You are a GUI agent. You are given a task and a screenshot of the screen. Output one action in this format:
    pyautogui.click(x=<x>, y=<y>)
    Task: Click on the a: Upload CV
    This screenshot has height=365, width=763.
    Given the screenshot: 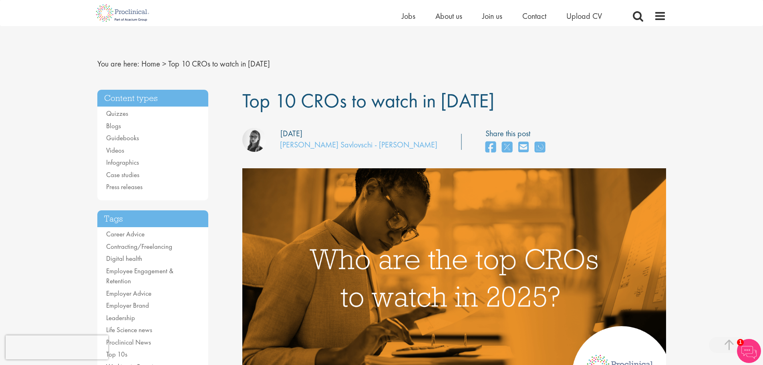 What is the action you would take?
    pyautogui.click(x=584, y=16)
    